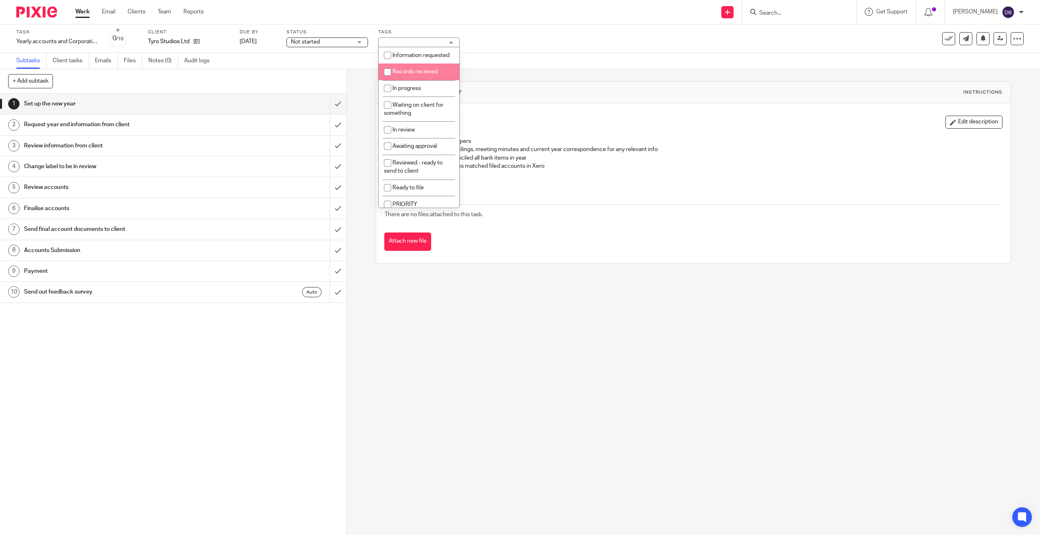 This screenshot has width=1040, height=535. What do you see at coordinates (120, 39) in the screenshot?
I see `small: /10` at bounding box center [120, 39].